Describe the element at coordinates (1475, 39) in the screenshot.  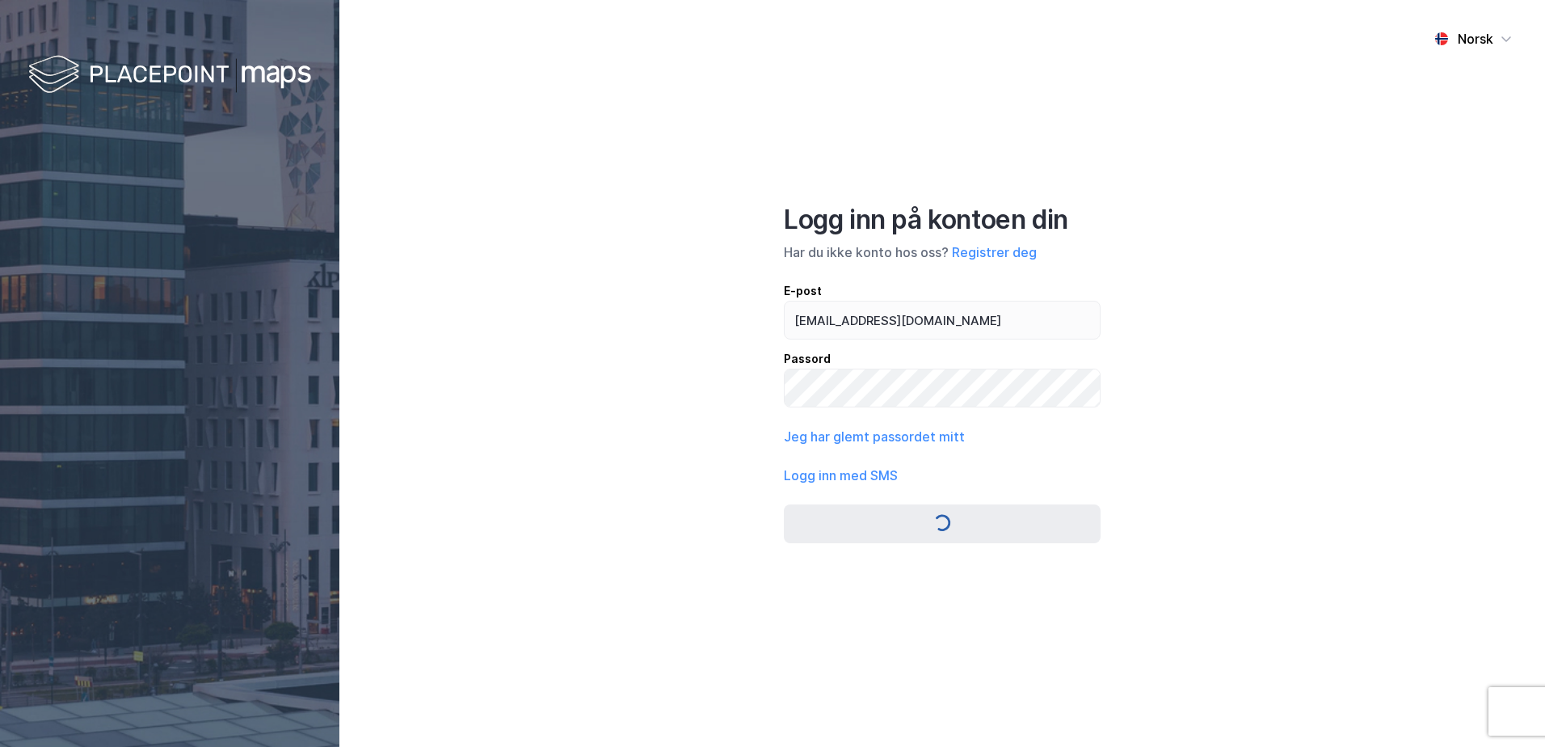
I see `div: Norsk` at that location.